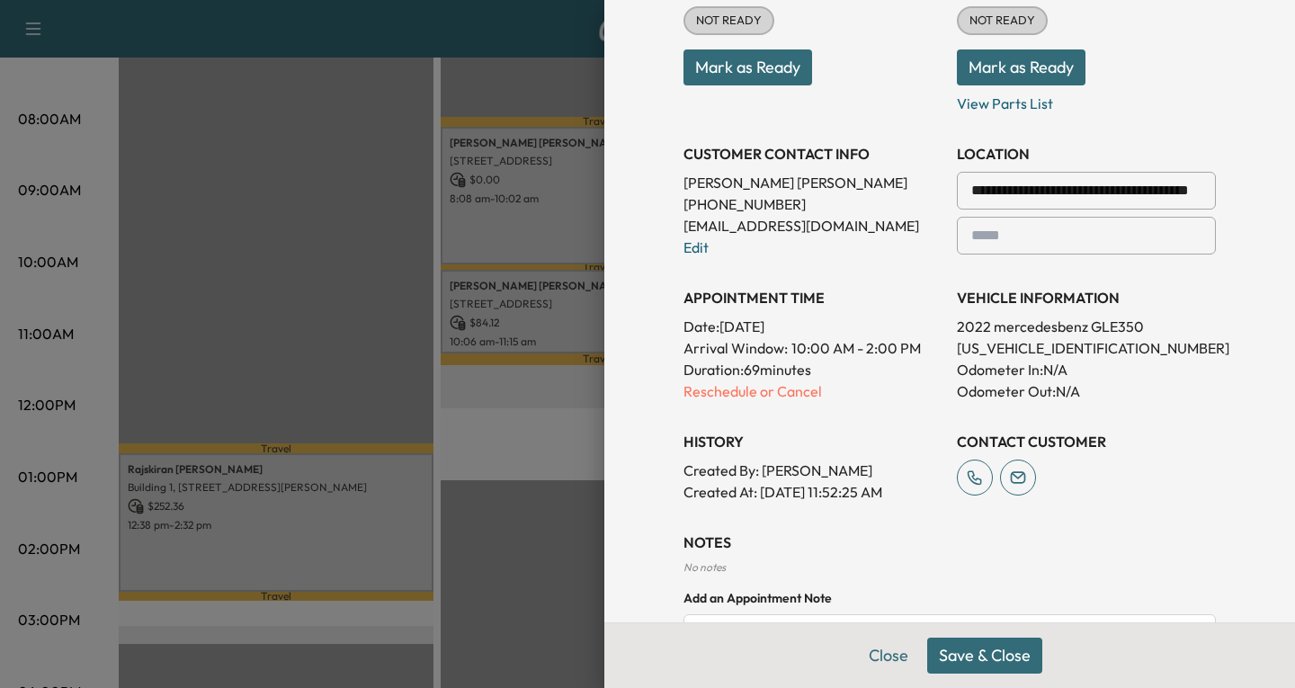  Describe the element at coordinates (985, 655) in the screenshot. I see `button: Save & Close` at that location.